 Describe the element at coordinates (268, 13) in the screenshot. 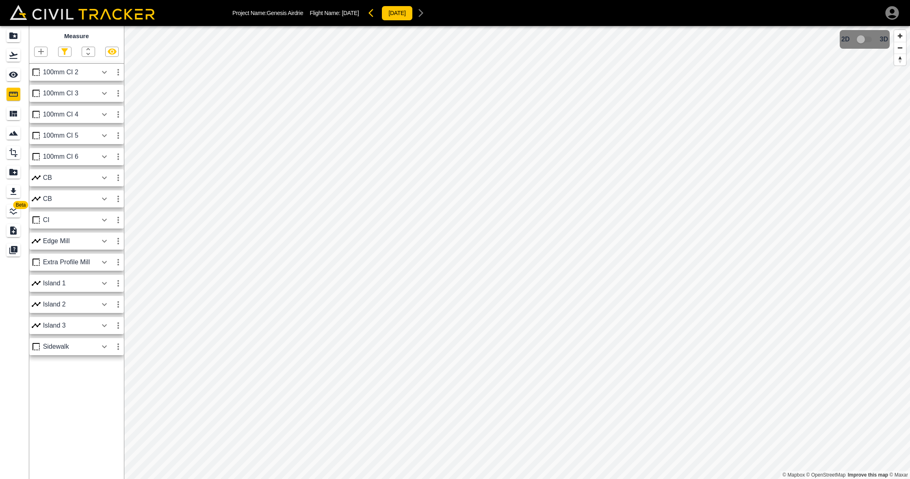

I see `p: Project Name: Genesis Airdrie` at that location.